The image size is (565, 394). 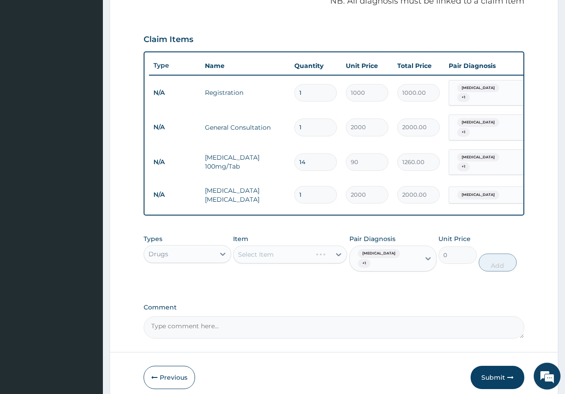 I want to click on th: Total Price, so click(x=419, y=66).